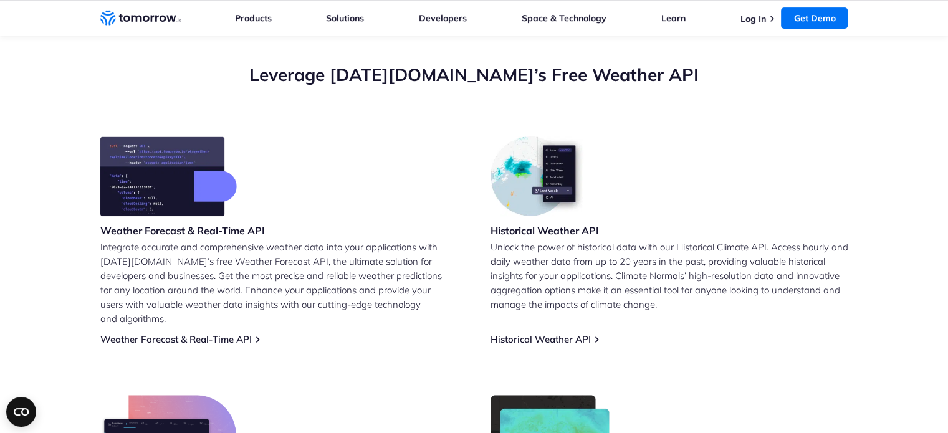  I want to click on h3: Weather Forecast & Real-Time API, so click(183, 231).